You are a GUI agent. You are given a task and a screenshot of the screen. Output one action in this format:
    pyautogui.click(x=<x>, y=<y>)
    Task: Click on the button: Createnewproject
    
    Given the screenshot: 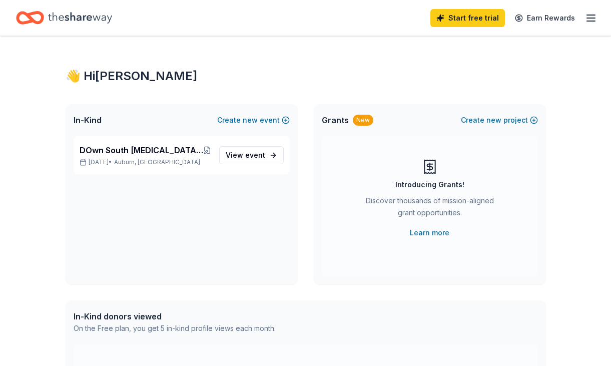 What is the action you would take?
    pyautogui.click(x=499, y=120)
    